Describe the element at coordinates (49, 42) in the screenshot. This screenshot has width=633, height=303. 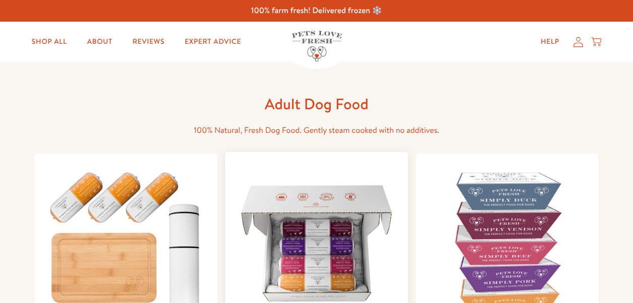
I see `a: Shop All` at that location.